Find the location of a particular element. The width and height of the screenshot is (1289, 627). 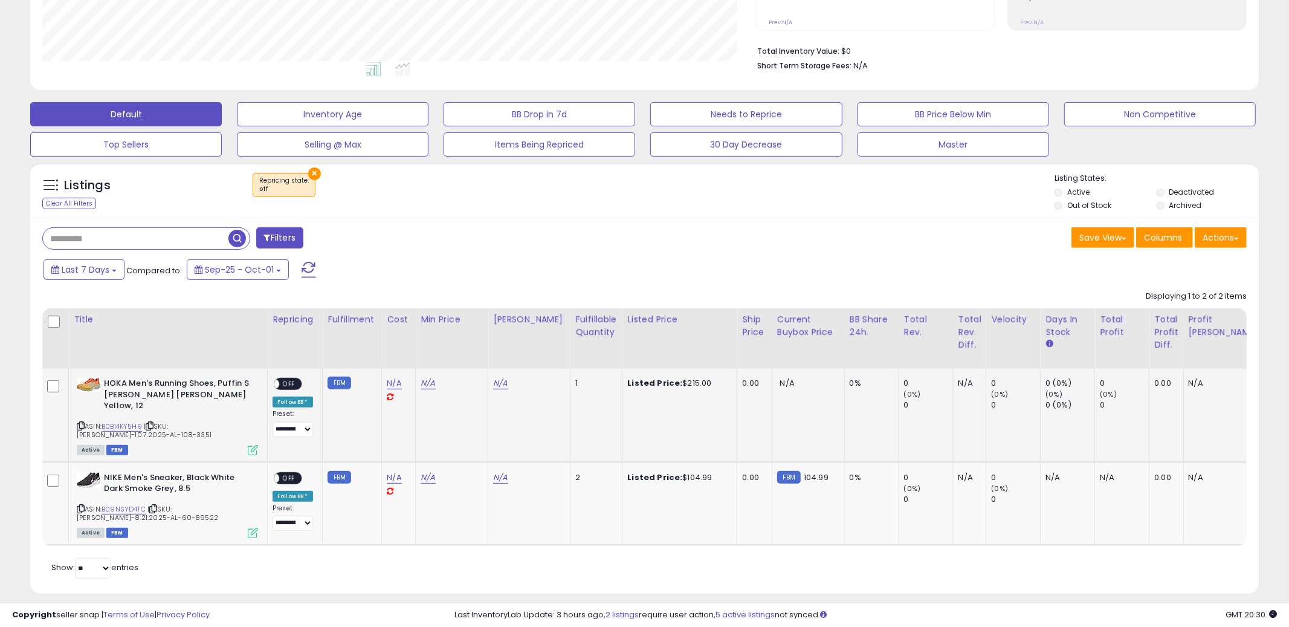

button: Master is located at coordinates (953, 144).